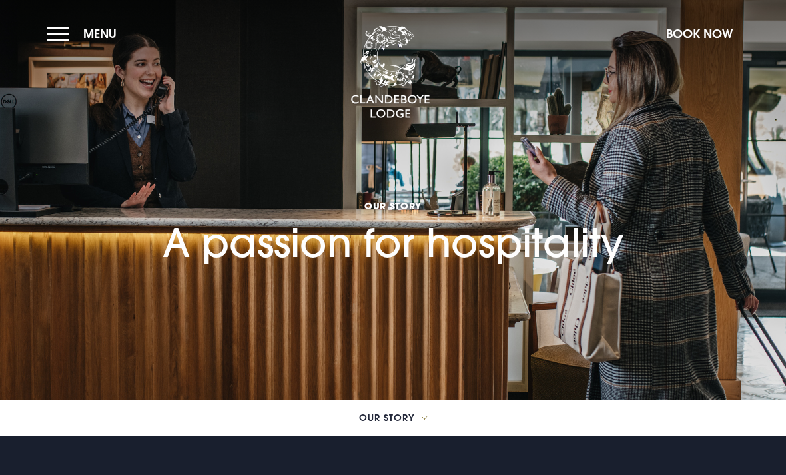 The width and height of the screenshot is (786, 475). What do you see at coordinates (390, 73) in the screenshot?
I see `img: Clandeboye Lodge` at bounding box center [390, 73].